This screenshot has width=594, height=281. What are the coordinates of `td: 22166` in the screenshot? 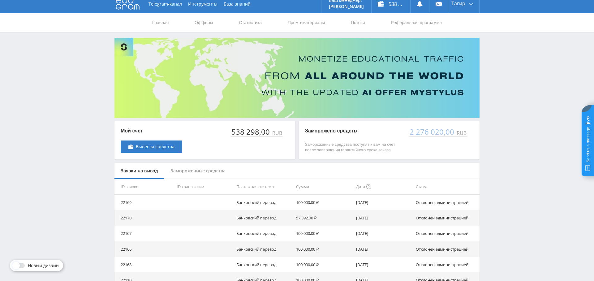 It's located at (144, 249).